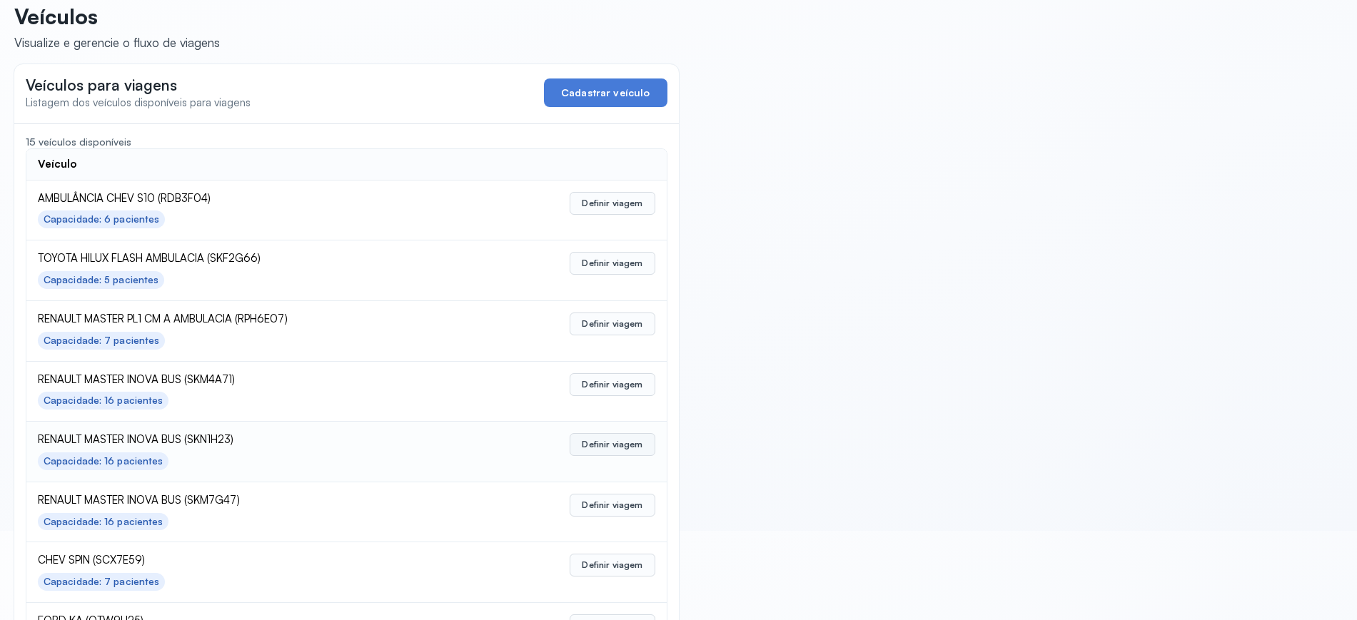 This screenshot has width=1357, height=620. I want to click on span: RENAULT MASTER INOVA BUS (SKN1H23), so click(256, 440).